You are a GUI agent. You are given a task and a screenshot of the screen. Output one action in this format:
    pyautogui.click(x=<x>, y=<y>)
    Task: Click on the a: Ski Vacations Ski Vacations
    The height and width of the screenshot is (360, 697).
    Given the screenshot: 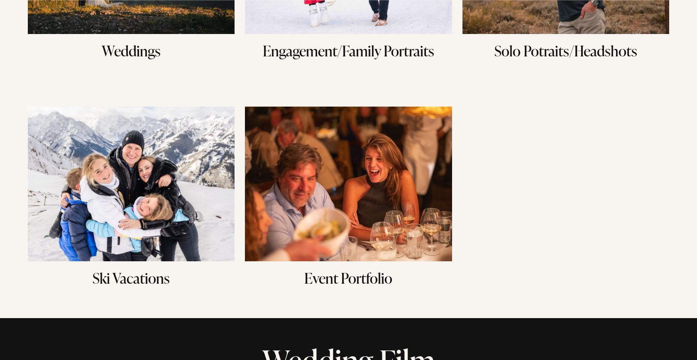 What is the action you would take?
    pyautogui.click(x=131, y=201)
    